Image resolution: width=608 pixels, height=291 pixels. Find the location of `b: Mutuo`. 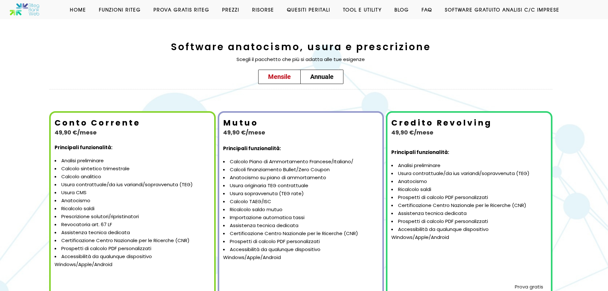

b: Mutuo is located at coordinates (241, 123).